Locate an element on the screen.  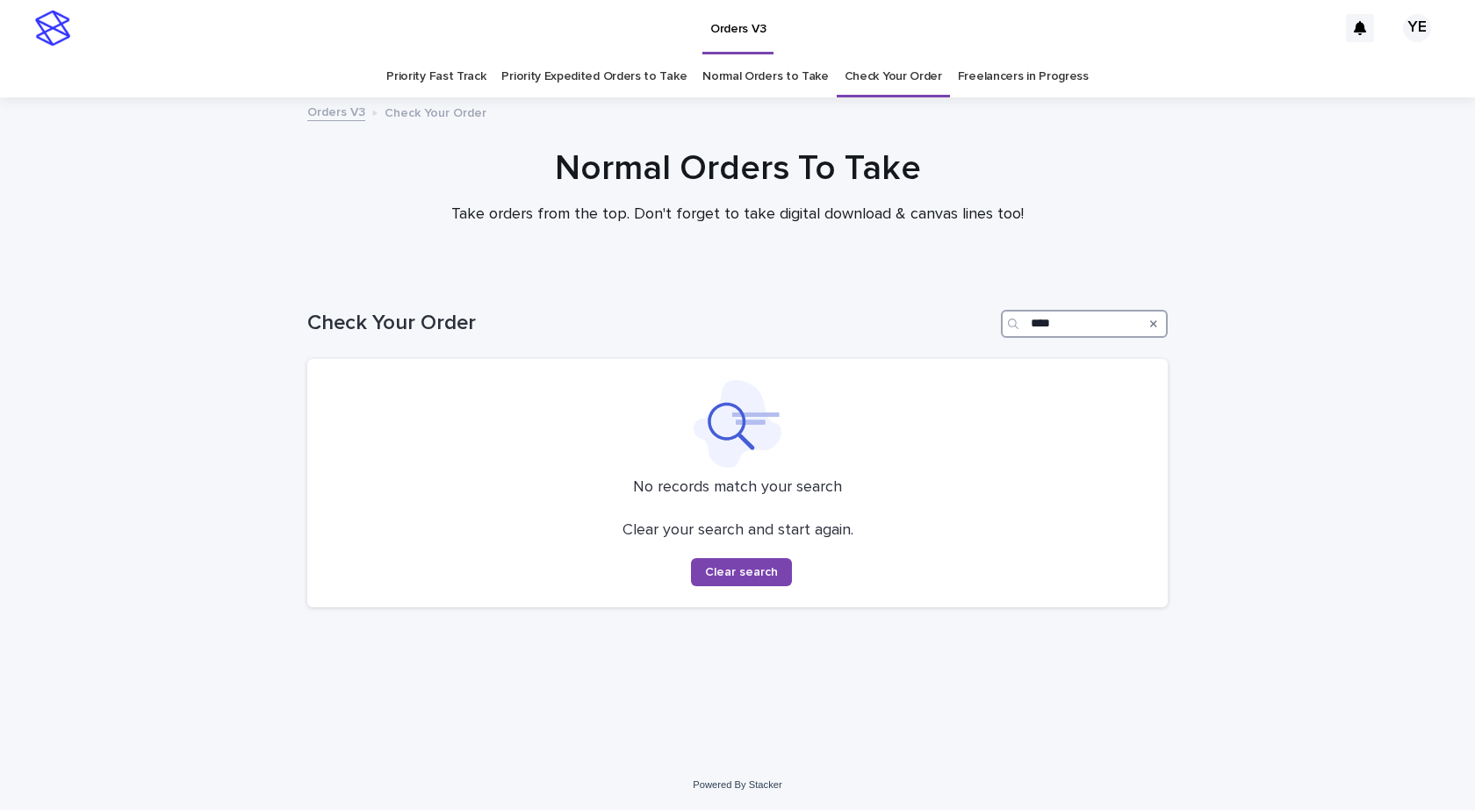
img: stacker-logo-s-only.png is located at coordinates (53, 28).